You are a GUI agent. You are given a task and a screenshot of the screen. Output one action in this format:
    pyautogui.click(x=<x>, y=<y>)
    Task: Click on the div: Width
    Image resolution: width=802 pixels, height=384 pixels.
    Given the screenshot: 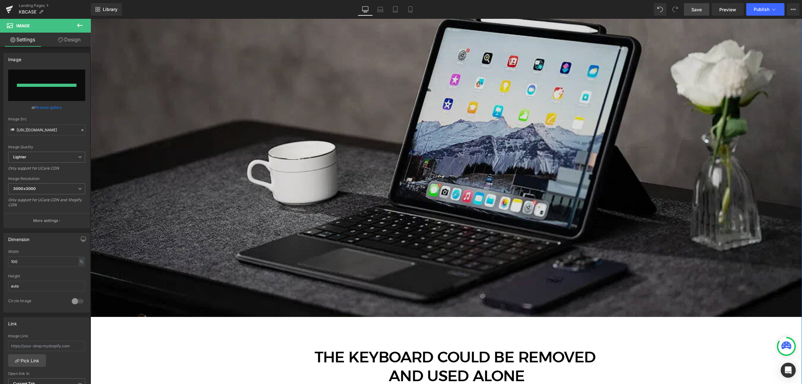 What is the action you would take?
    pyautogui.click(x=47, y=251)
    